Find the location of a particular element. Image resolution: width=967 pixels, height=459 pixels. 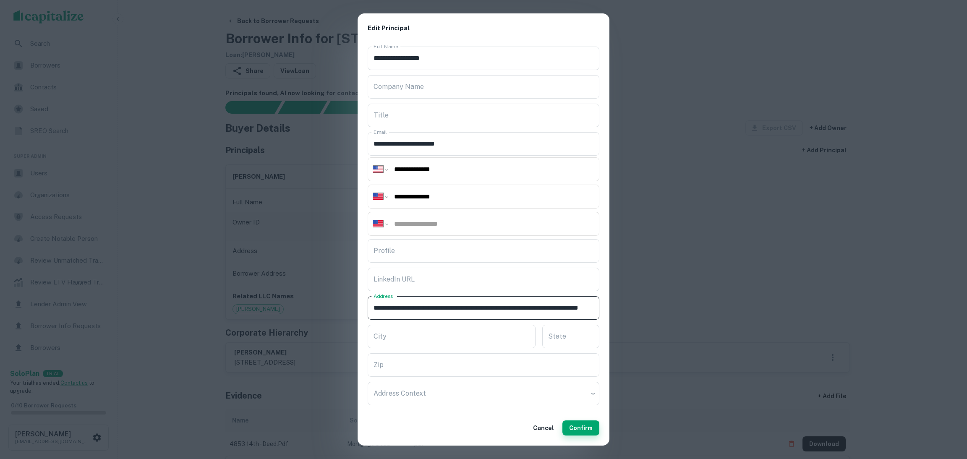

h2: Edit Principal is located at coordinates (484, 28).